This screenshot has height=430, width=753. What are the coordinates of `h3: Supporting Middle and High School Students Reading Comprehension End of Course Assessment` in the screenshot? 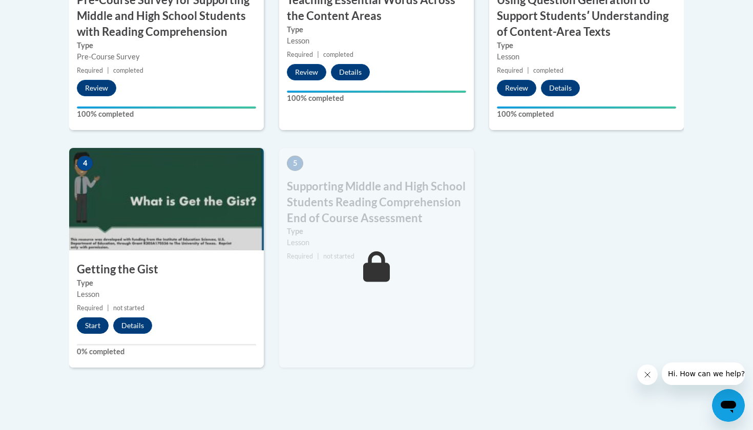 It's located at (377, 202).